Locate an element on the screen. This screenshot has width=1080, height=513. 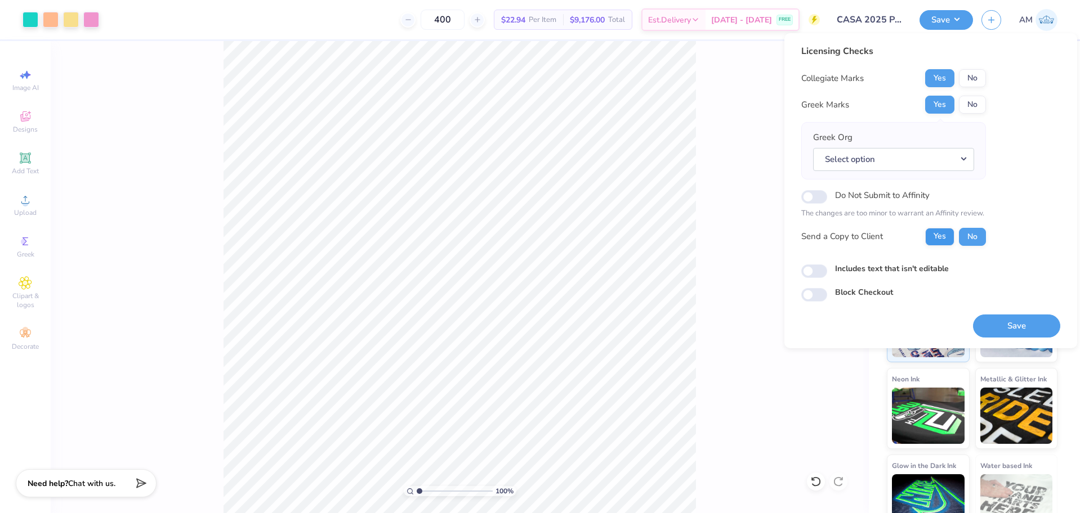
label: Greek Org is located at coordinates (833, 137).